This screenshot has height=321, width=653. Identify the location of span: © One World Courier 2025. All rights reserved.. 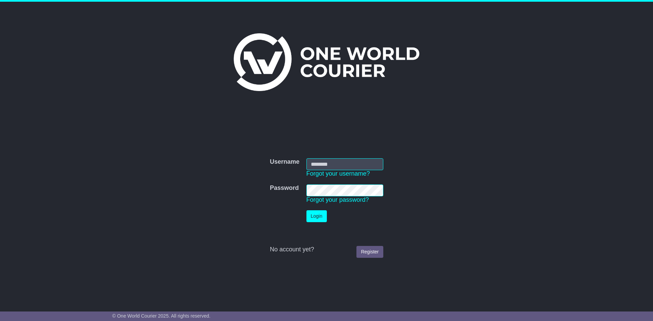
(161, 316).